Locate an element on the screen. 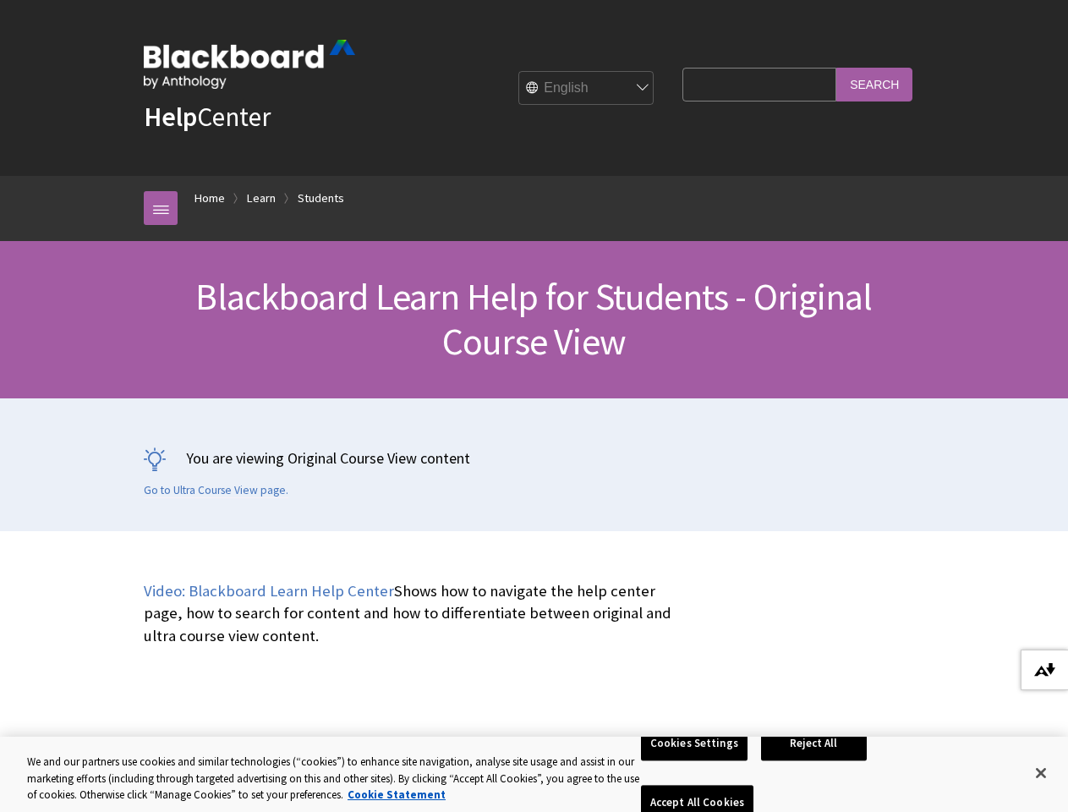 This screenshot has width=1068, height=812. button: Reject All is located at coordinates (814, 743).